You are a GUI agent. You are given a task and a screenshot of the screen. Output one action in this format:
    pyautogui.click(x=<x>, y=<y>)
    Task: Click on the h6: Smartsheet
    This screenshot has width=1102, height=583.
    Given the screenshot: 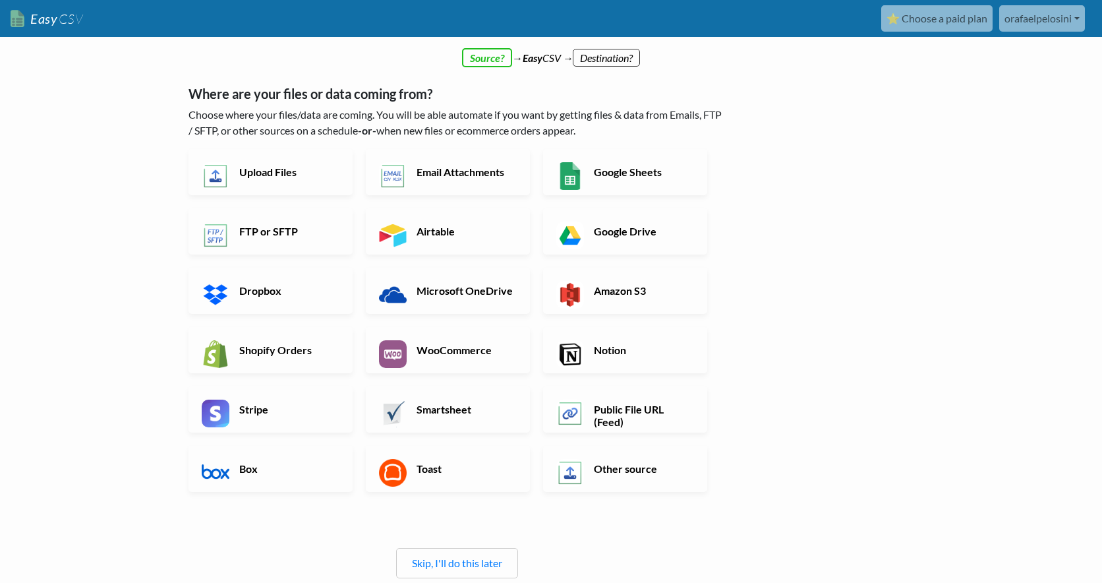 What is the action you would take?
    pyautogui.click(x=465, y=409)
    